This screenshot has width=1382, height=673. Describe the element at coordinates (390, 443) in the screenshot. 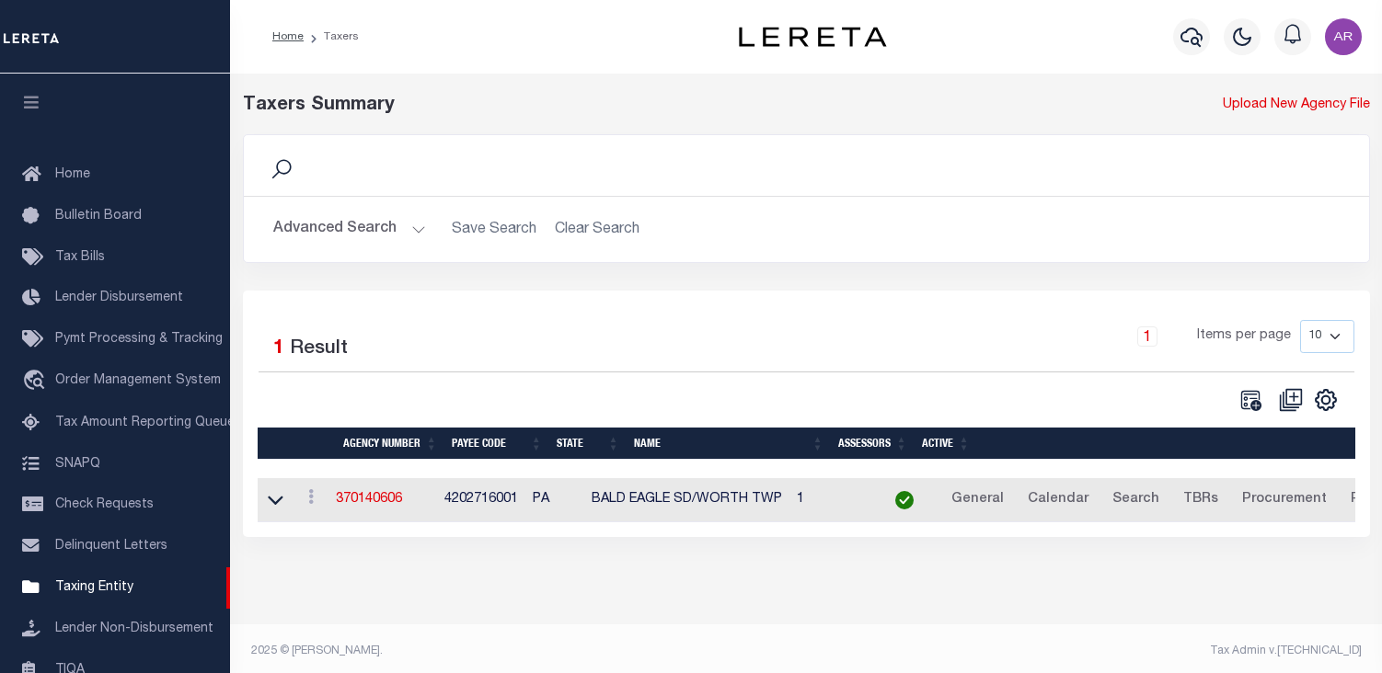

I see `th: Agency Number: activate to sort column ascending` at that location.